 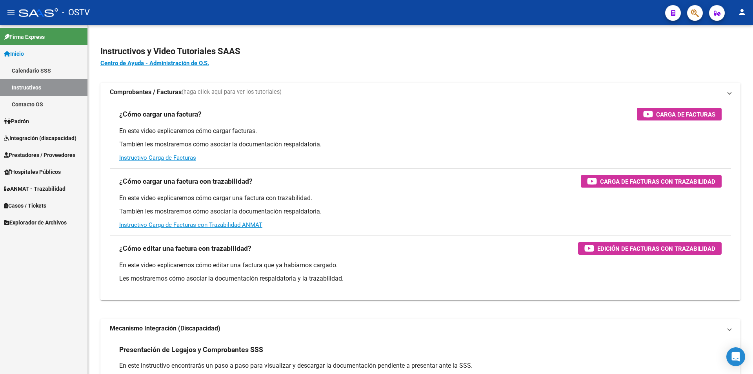 I want to click on span: ANMAT - Trazabilidad, so click(x=35, y=189).